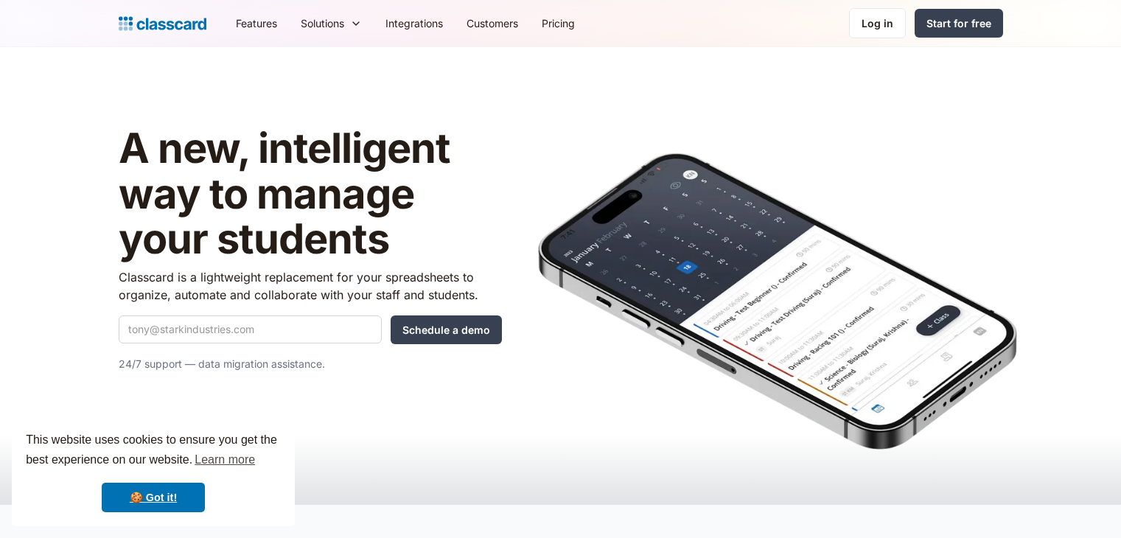 Image resolution: width=1121 pixels, height=538 pixels. What do you see at coordinates (558, 23) in the screenshot?
I see `a: Pricing` at bounding box center [558, 23].